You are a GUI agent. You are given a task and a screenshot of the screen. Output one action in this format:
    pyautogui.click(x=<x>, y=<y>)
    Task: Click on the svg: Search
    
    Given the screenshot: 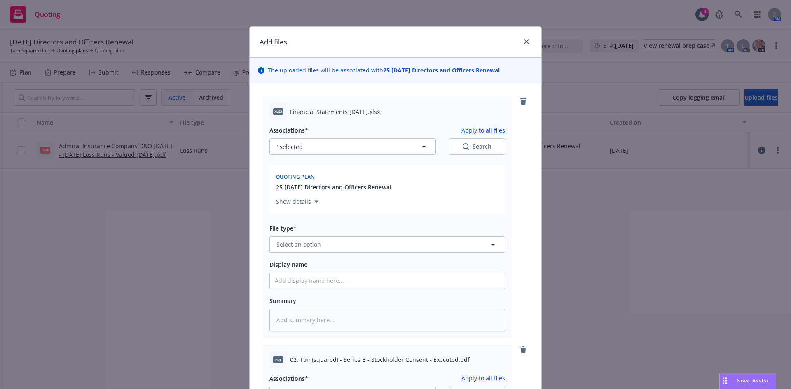 What is the action you would take?
    pyautogui.click(x=466, y=147)
    